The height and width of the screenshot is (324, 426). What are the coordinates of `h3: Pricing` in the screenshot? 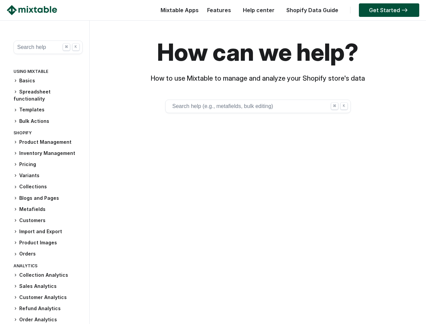 It's located at (48, 164).